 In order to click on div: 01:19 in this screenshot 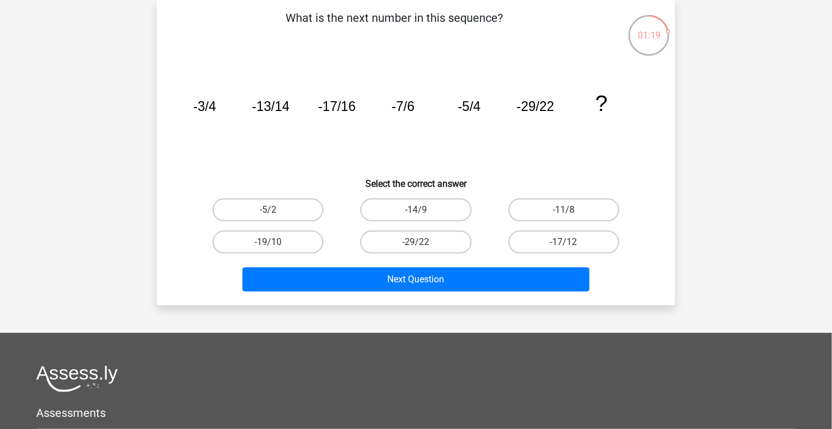, I will do `click(649, 28)`.